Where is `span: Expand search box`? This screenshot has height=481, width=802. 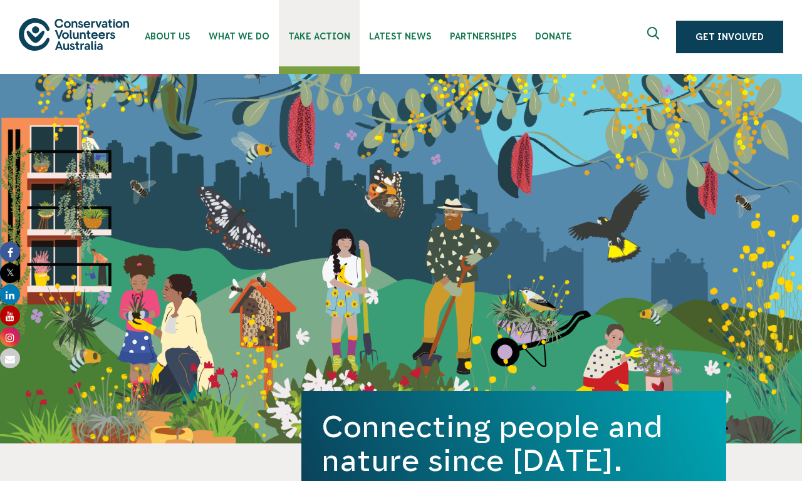
span: Expand search box is located at coordinates (654, 37).